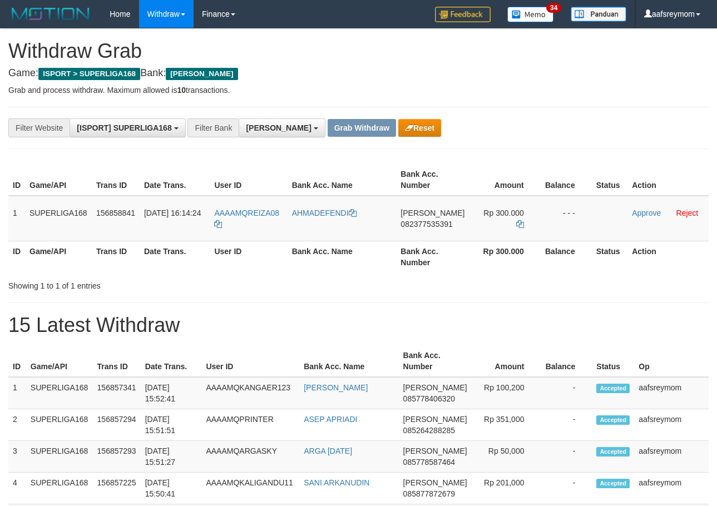 Image resolution: width=717 pixels, height=506 pixels. I want to click on td: 156857341, so click(117, 393).